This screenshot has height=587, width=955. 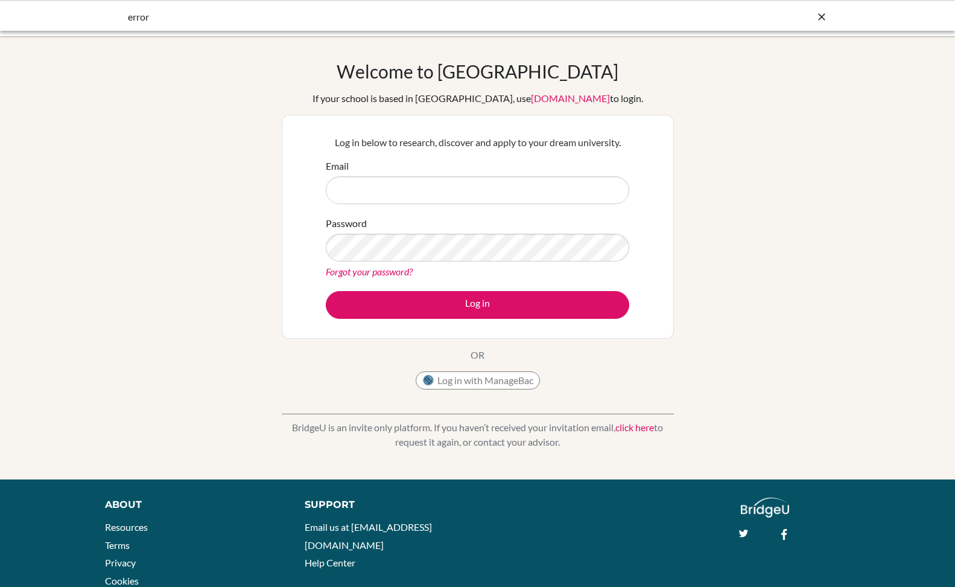 I want to click on a: click here, so click(x=635, y=427).